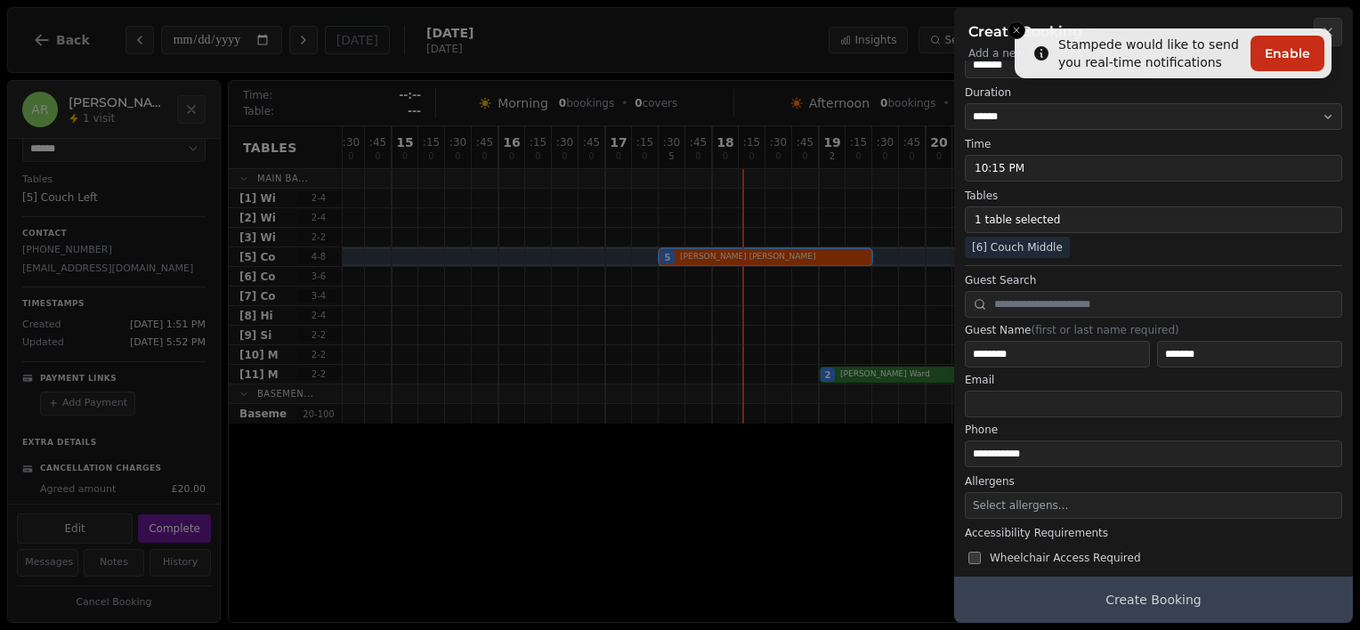 This screenshot has width=1360, height=630. Describe the element at coordinates (1153, 32) in the screenshot. I see `h2: Create Booking` at that location.